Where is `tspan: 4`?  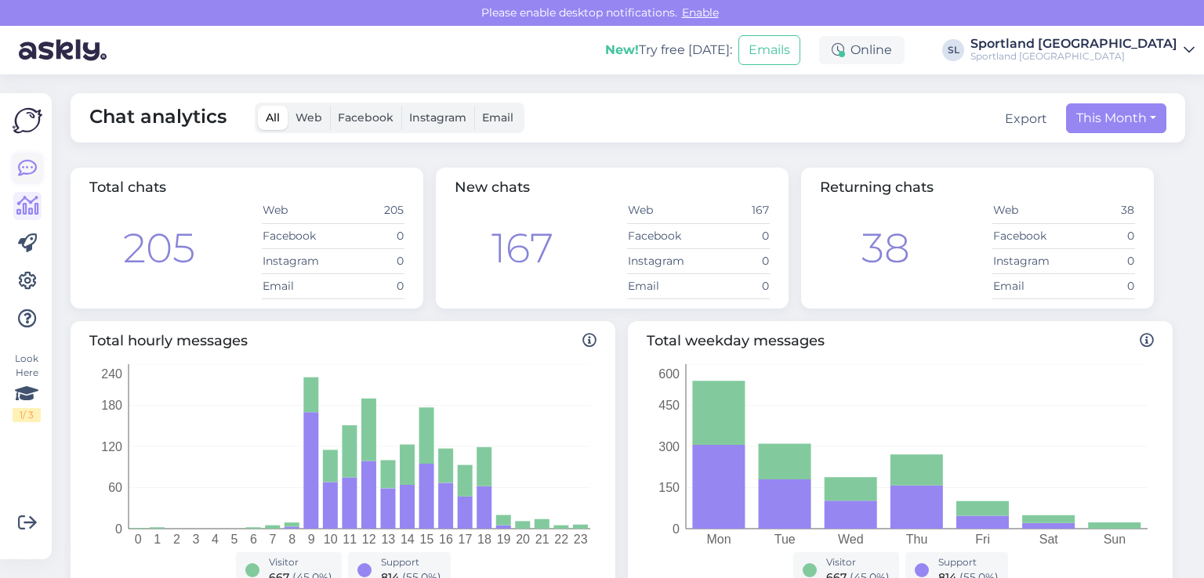
tspan: 4 is located at coordinates (215, 539).